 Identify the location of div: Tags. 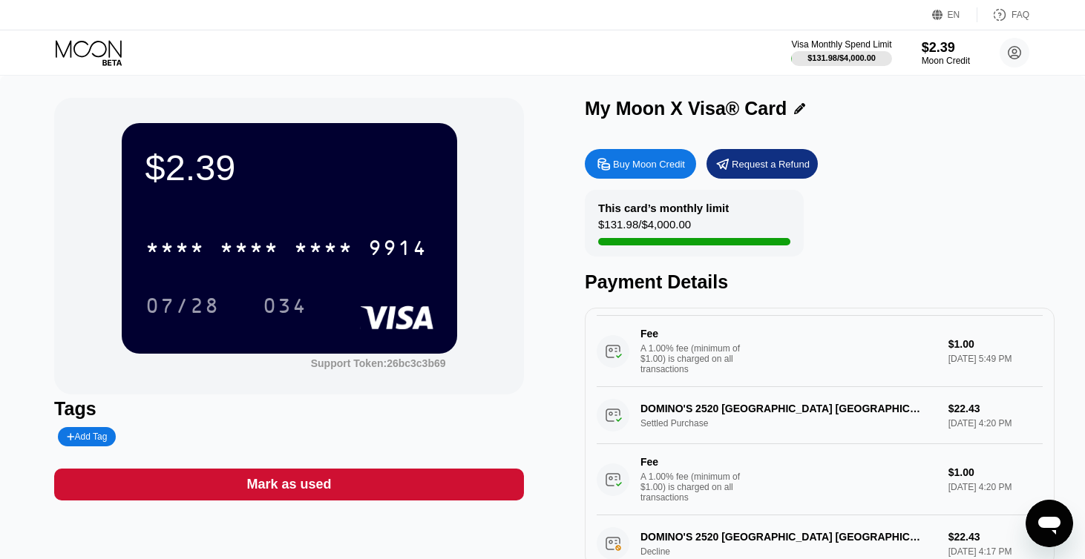
(289, 409).